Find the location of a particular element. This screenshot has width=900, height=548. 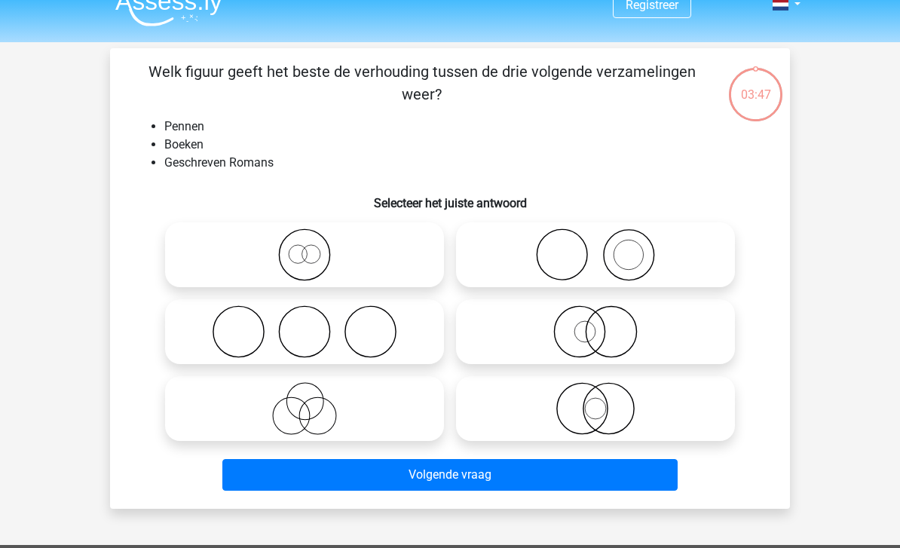

li: Pennen is located at coordinates (465, 127).